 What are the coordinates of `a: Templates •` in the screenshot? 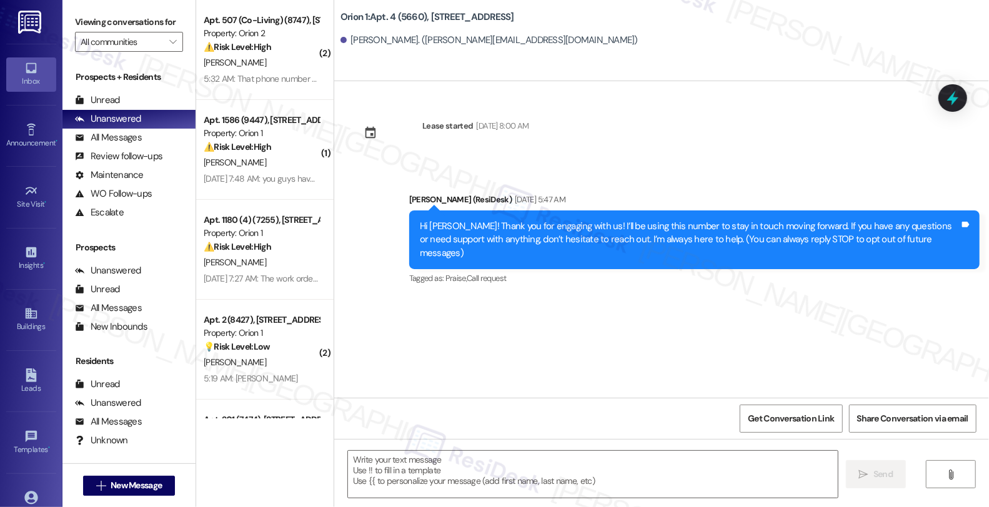 It's located at (31, 443).